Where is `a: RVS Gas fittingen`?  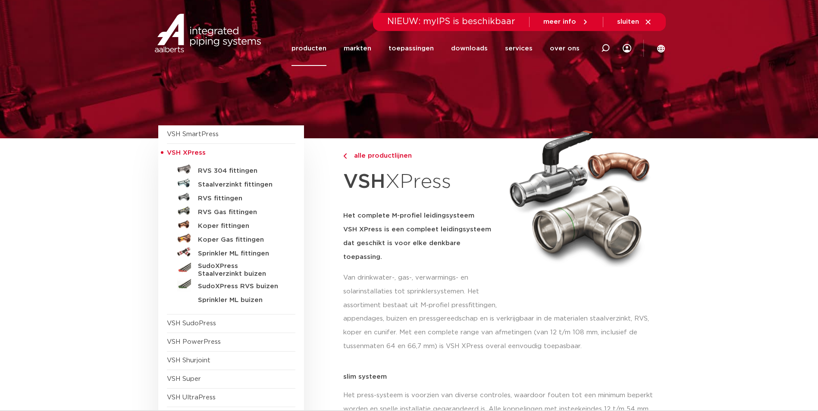 a: RVS Gas fittingen is located at coordinates (231, 211).